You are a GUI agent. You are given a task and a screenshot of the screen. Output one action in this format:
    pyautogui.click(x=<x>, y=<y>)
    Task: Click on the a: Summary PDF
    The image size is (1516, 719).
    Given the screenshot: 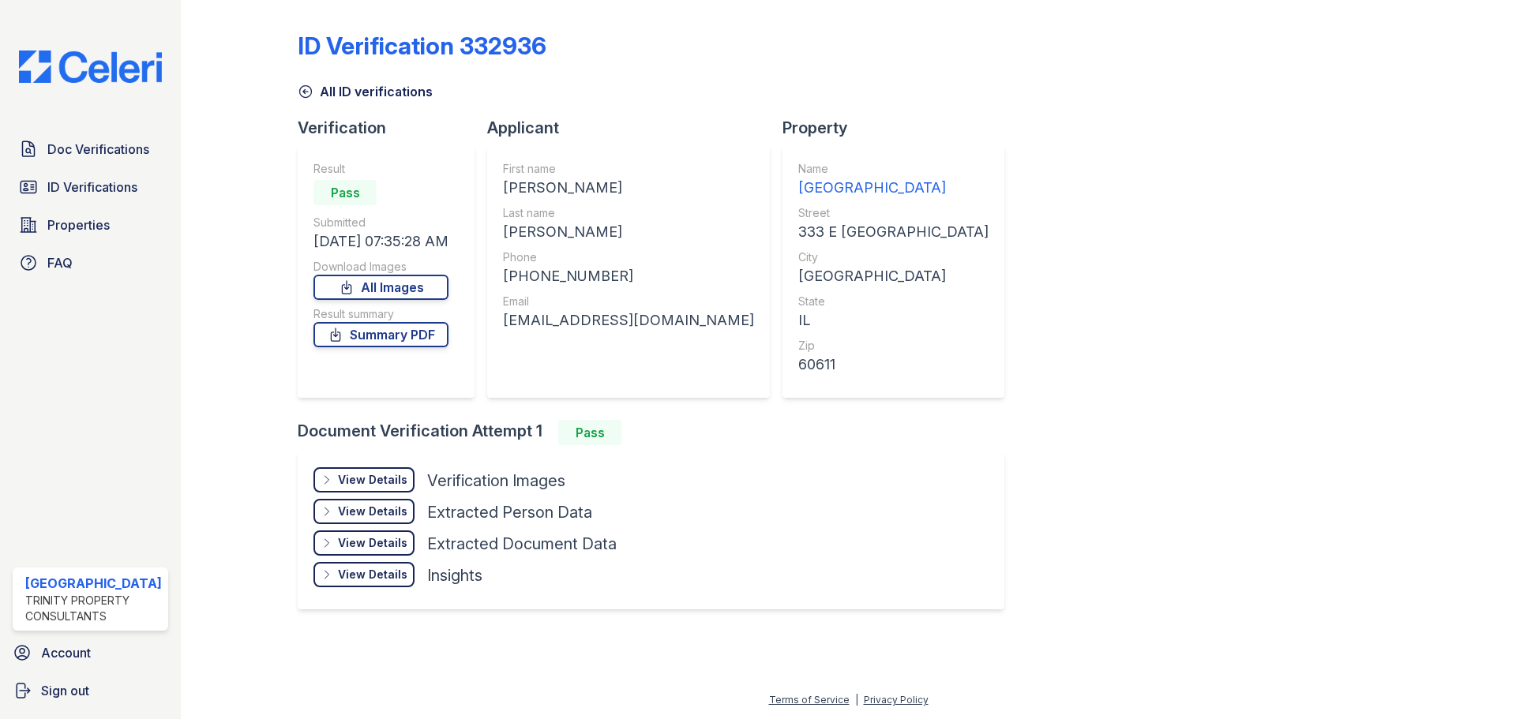 What is the action you would take?
    pyautogui.click(x=381, y=335)
    